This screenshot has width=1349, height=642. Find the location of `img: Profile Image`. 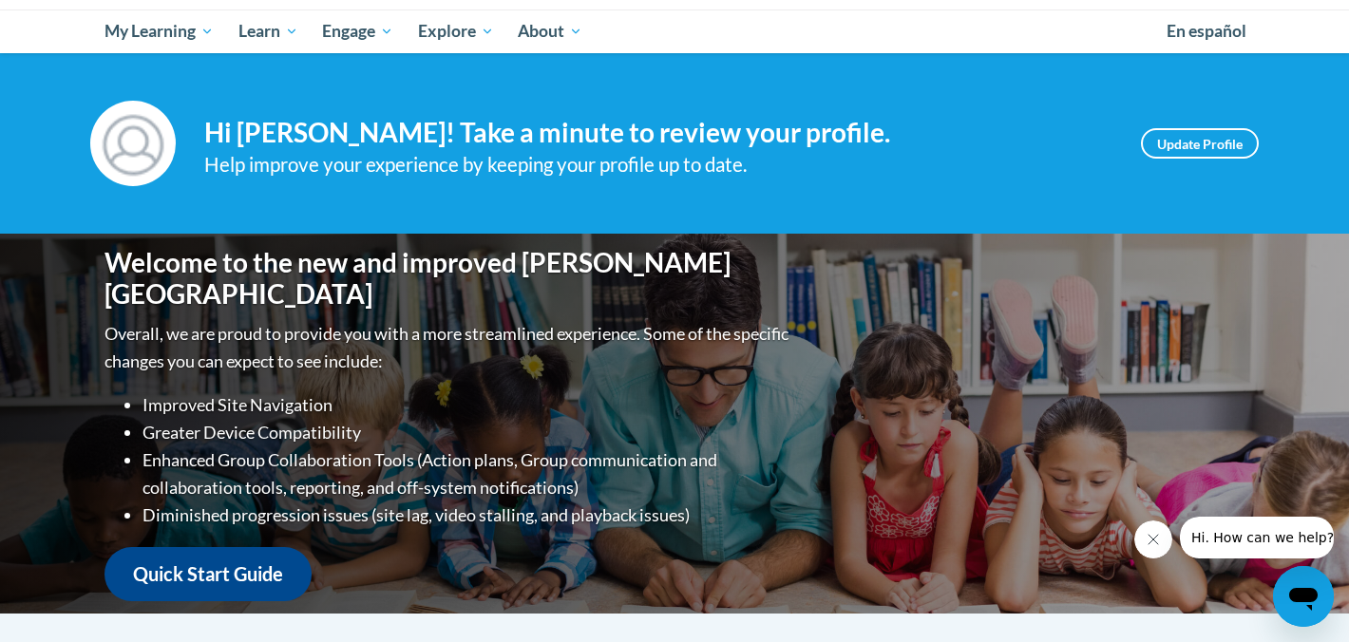

img: Profile Image is located at coordinates (133, 143).